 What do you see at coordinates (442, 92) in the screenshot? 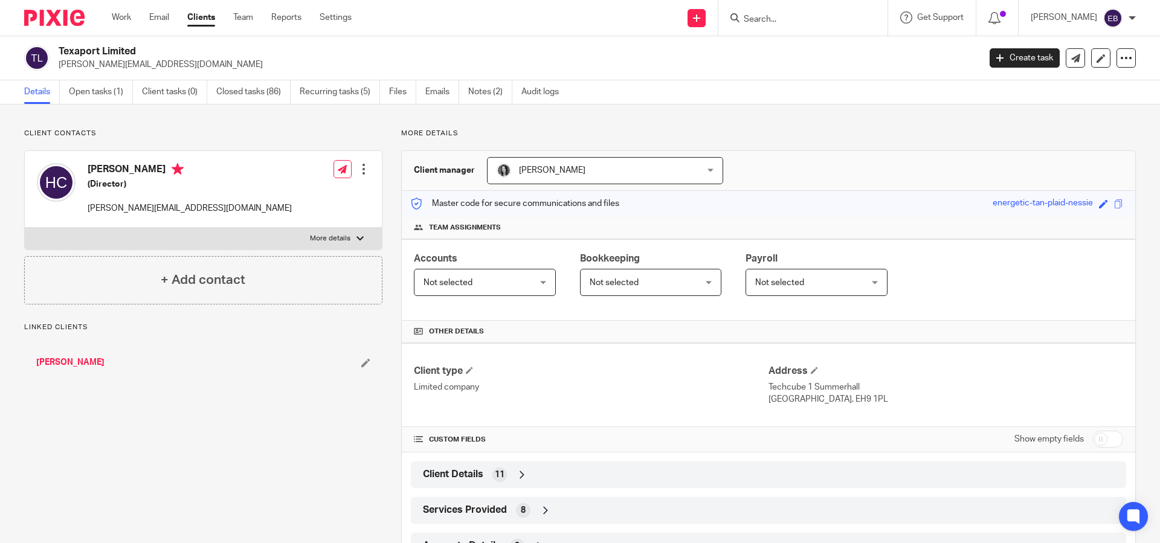
I see `a: Emails` at bounding box center [442, 92].